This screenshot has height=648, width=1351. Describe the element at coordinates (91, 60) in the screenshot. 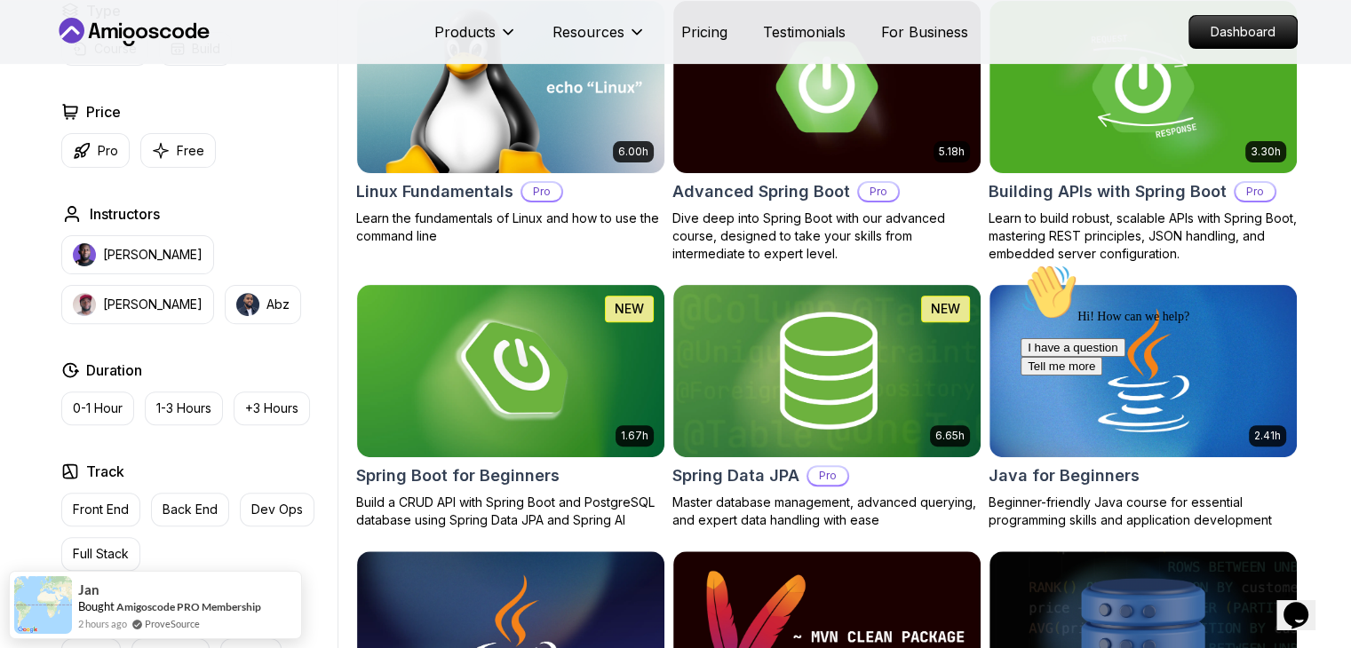

I see `span: Hi! How can we help?` at that location.